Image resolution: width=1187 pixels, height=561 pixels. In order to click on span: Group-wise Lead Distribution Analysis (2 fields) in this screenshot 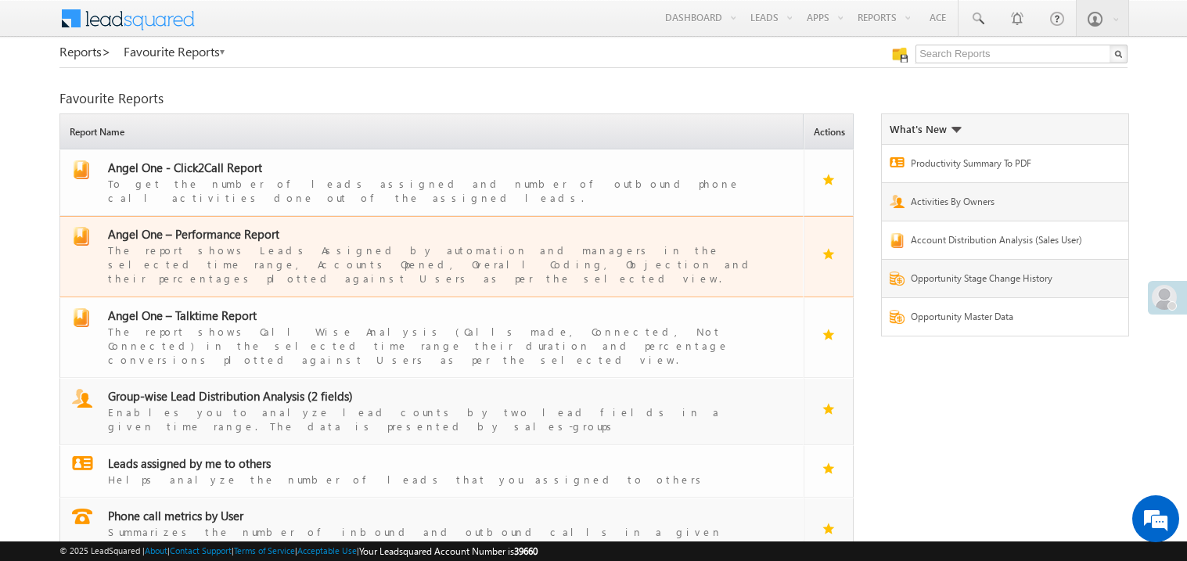, I will do `click(230, 396)`.